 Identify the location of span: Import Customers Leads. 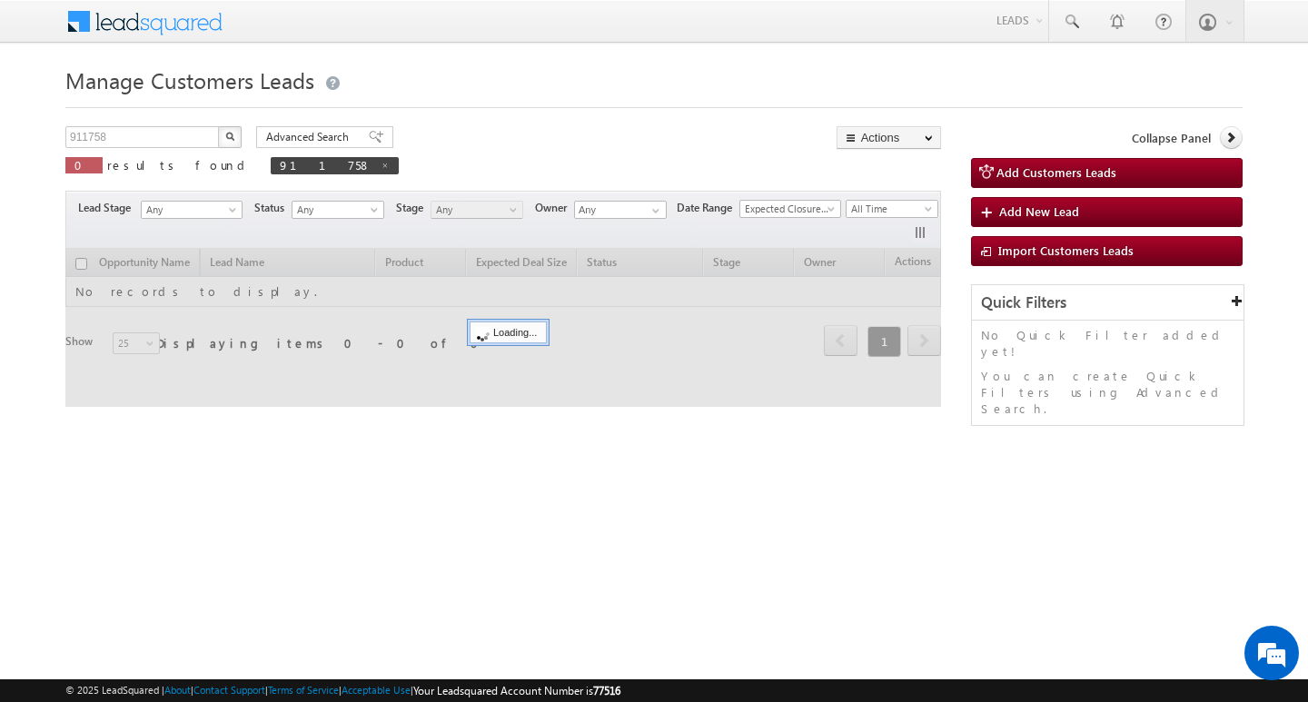
(1065, 250).